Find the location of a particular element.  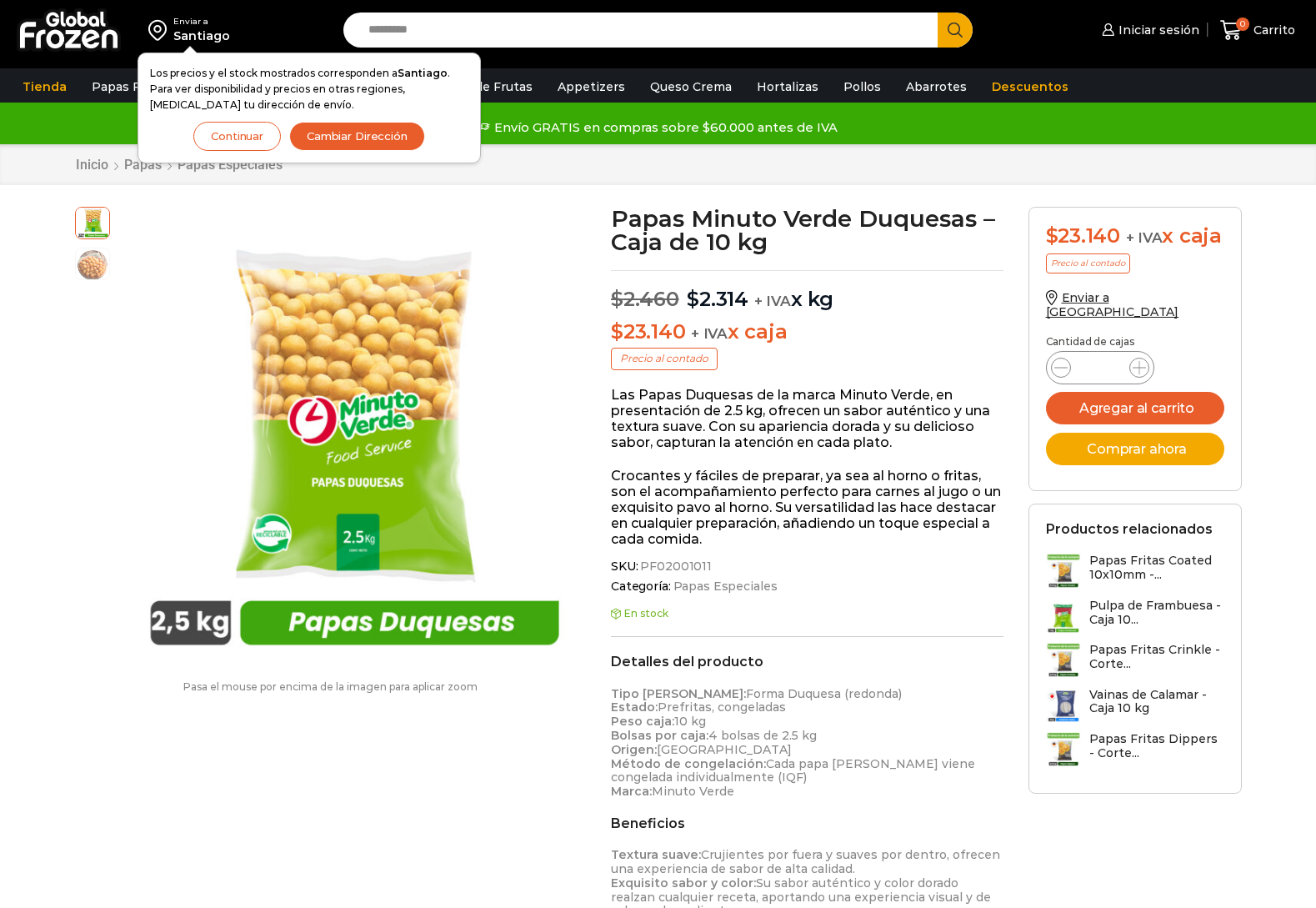

span: Categoría: is located at coordinates (807, 587).